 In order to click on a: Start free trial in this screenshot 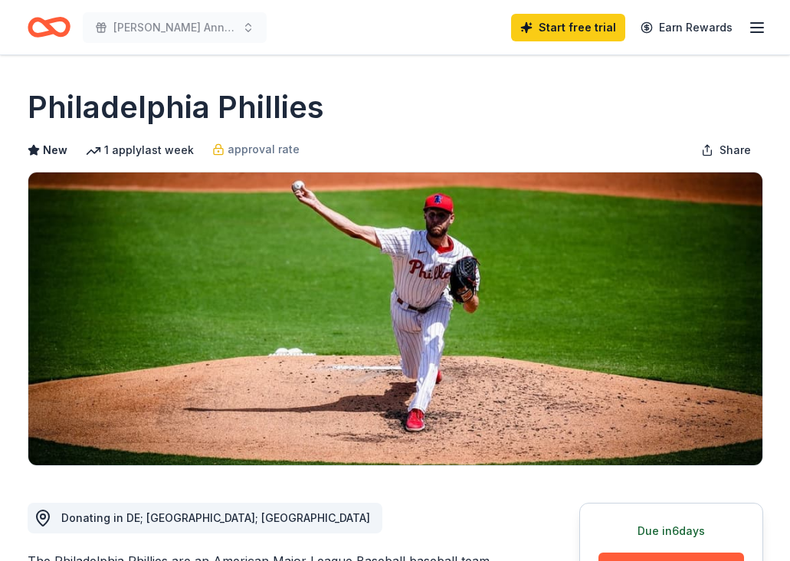, I will do `click(567, 28)`.